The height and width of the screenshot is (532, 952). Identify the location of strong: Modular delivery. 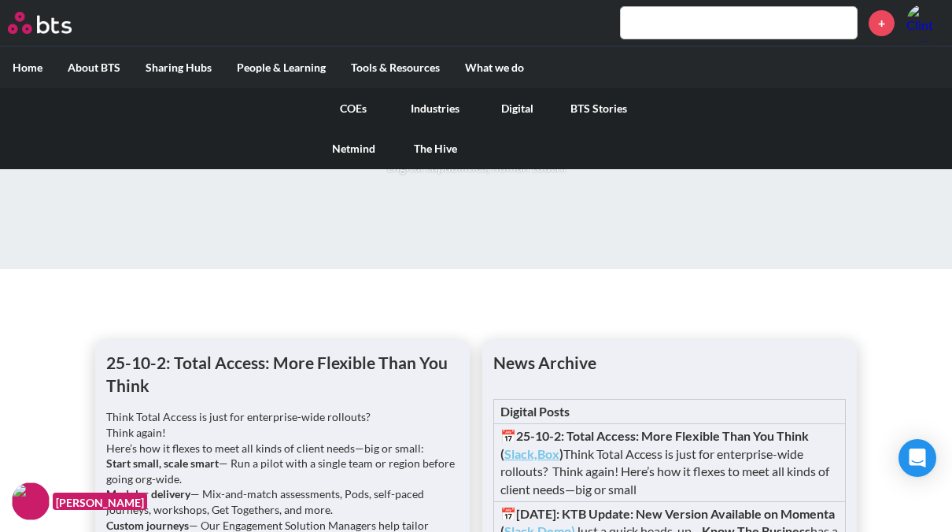
(148, 493).